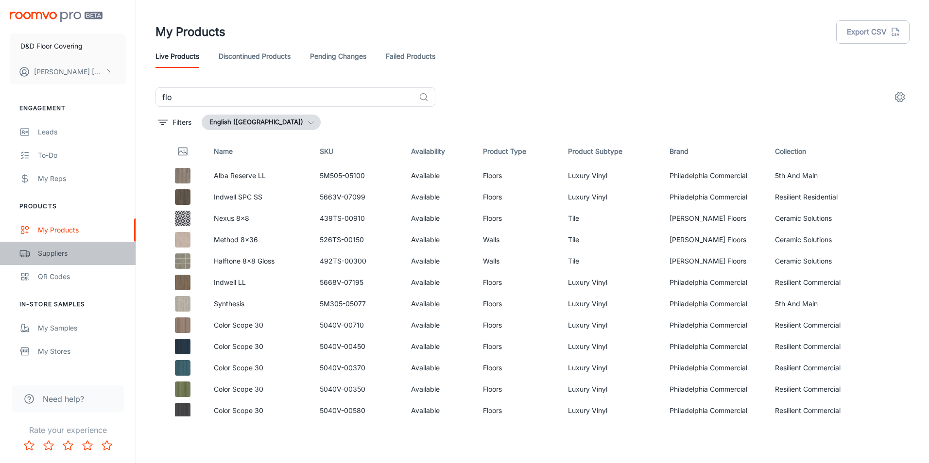 The height and width of the screenshot is (463, 929). Describe the element at coordinates (900, 97) in the screenshot. I see `button: settings` at that location.